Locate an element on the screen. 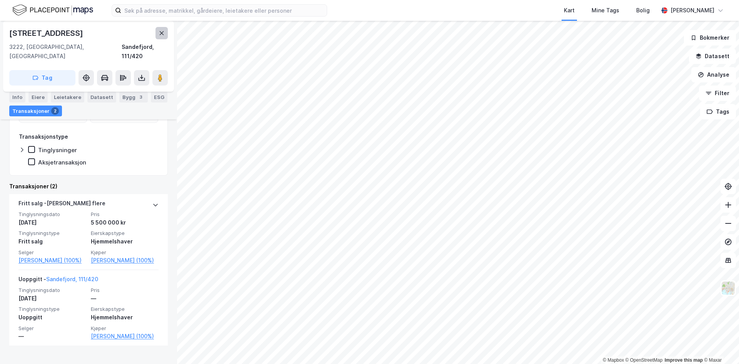  div: 5 500 000 kr is located at coordinates (125, 222).